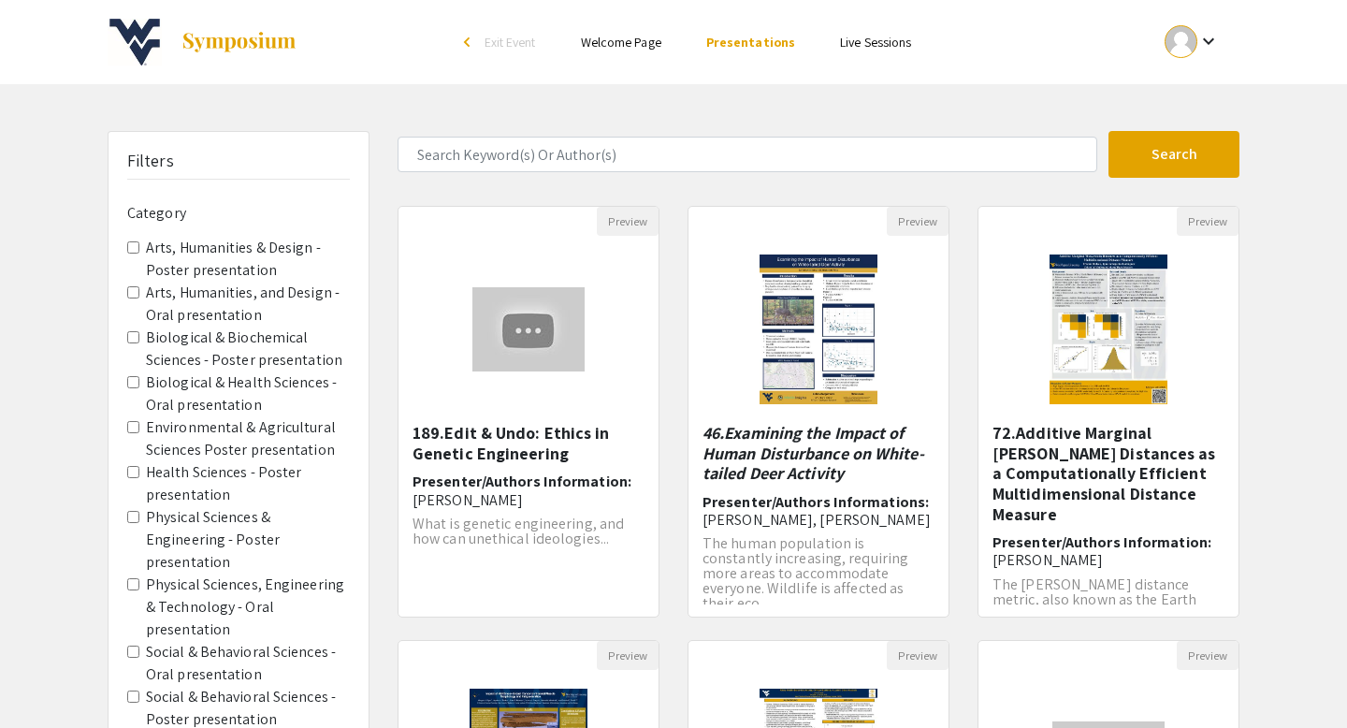 The image size is (1347, 728). I want to click on a: Presentations, so click(750, 42).